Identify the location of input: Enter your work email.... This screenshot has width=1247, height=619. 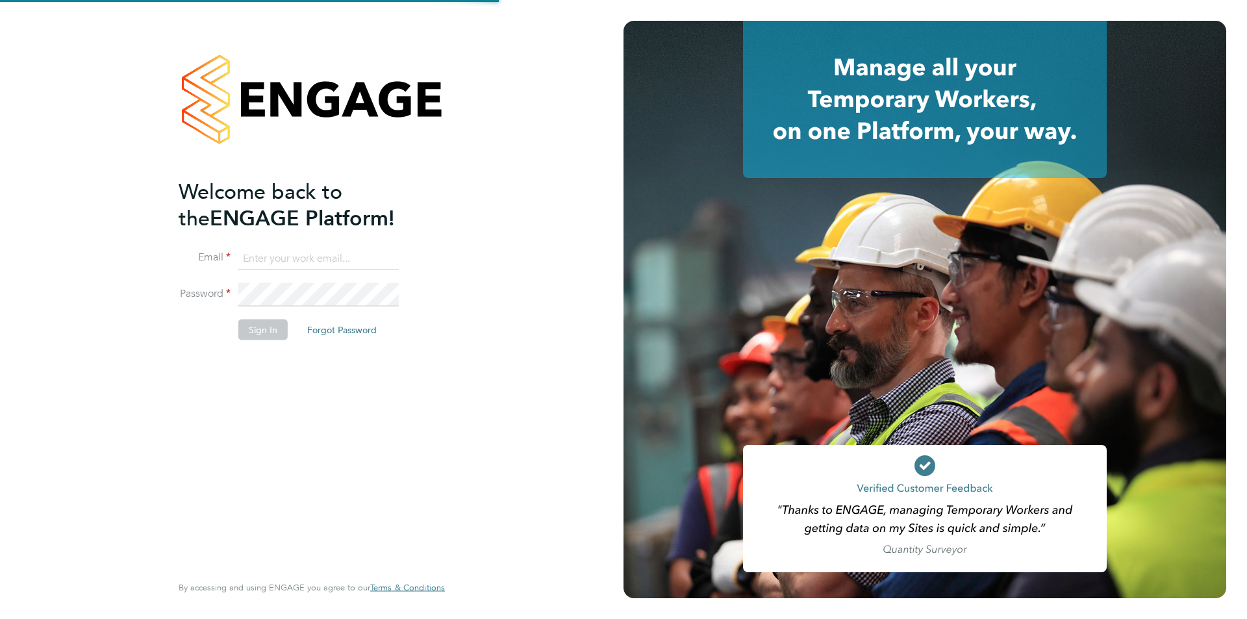
(318, 258).